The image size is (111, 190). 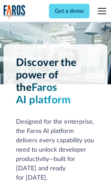 What do you see at coordinates (55, 150) in the screenshot?
I see `div: Designed for the enterprise, the Faros AI platform delivers every capability you need to unlock d...` at bounding box center [55, 150].